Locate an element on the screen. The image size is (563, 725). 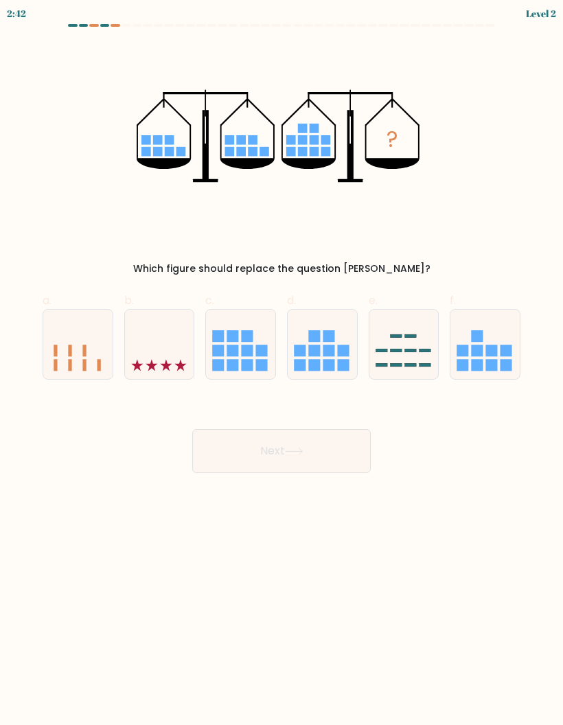
div: Level 2 is located at coordinates (541, 13).